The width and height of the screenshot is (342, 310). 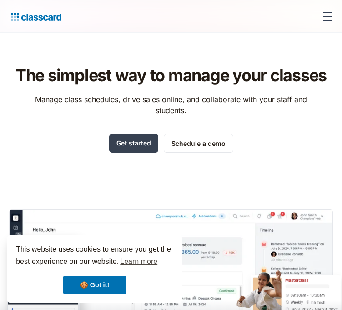 I want to click on a: learn more about cookies, so click(x=139, y=261).